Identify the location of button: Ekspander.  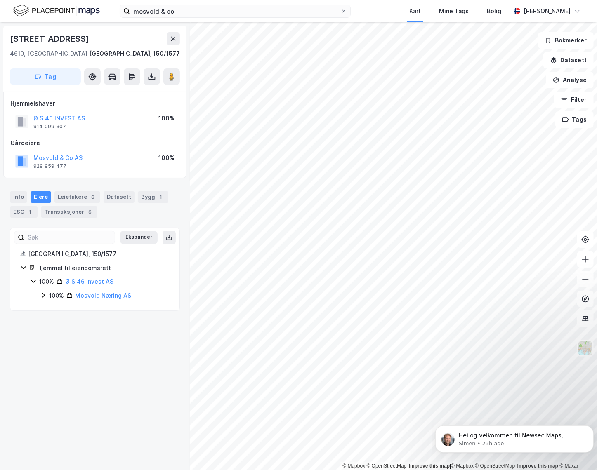
(139, 237).